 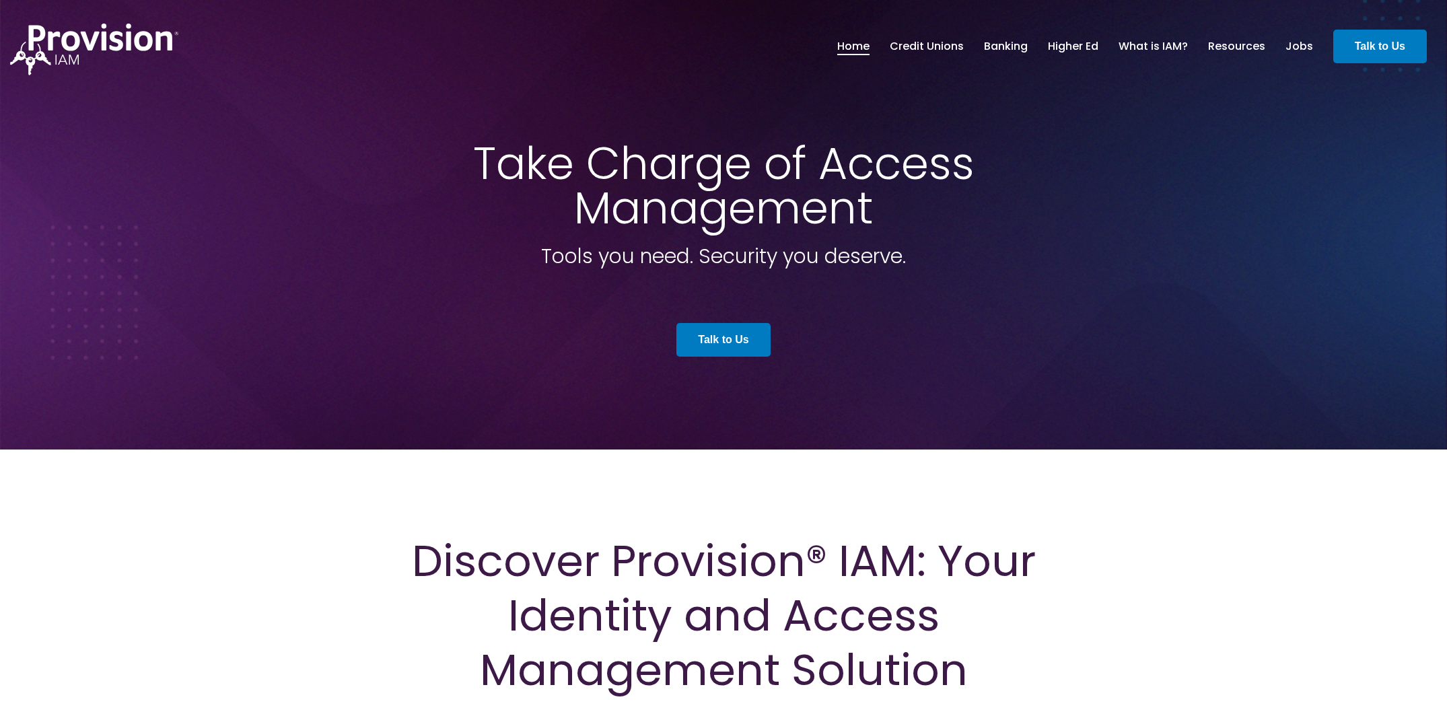 I want to click on span: Take Charge of Access Management, so click(x=724, y=186).